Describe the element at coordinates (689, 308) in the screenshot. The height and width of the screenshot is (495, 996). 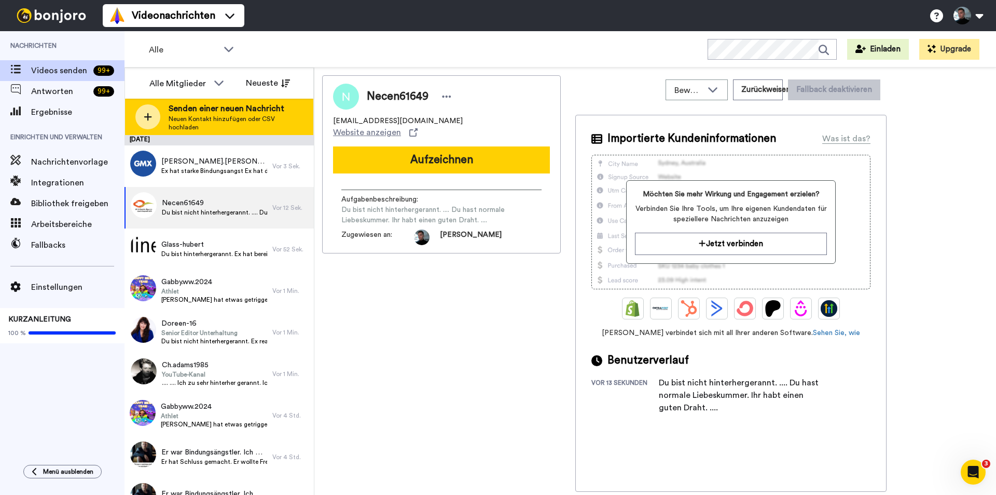
I see `img: Hubspot` at that location.